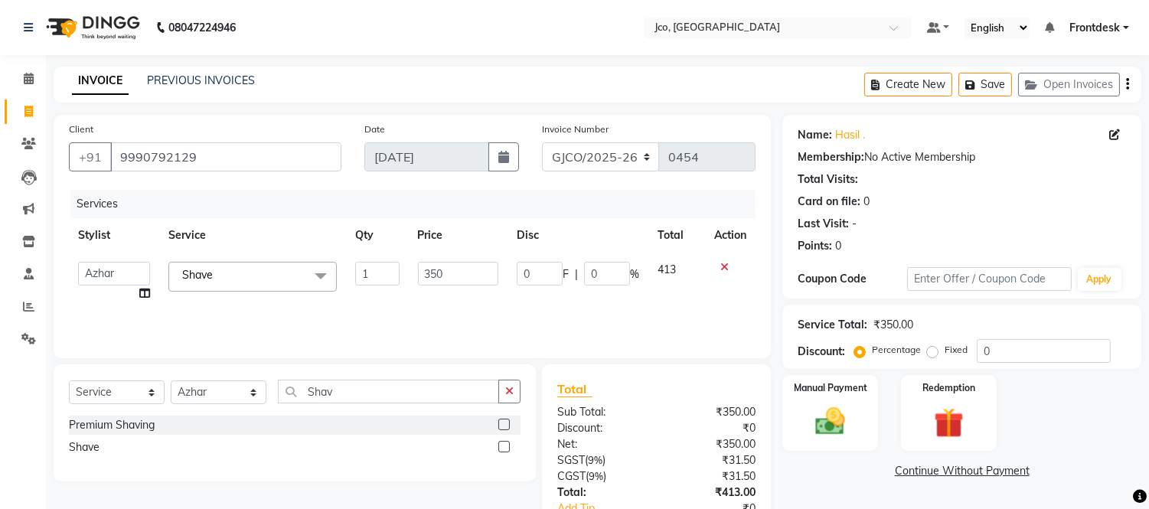 This screenshot has height=509, width=1149. I want to click on th: Stylist, so click(114, 235).